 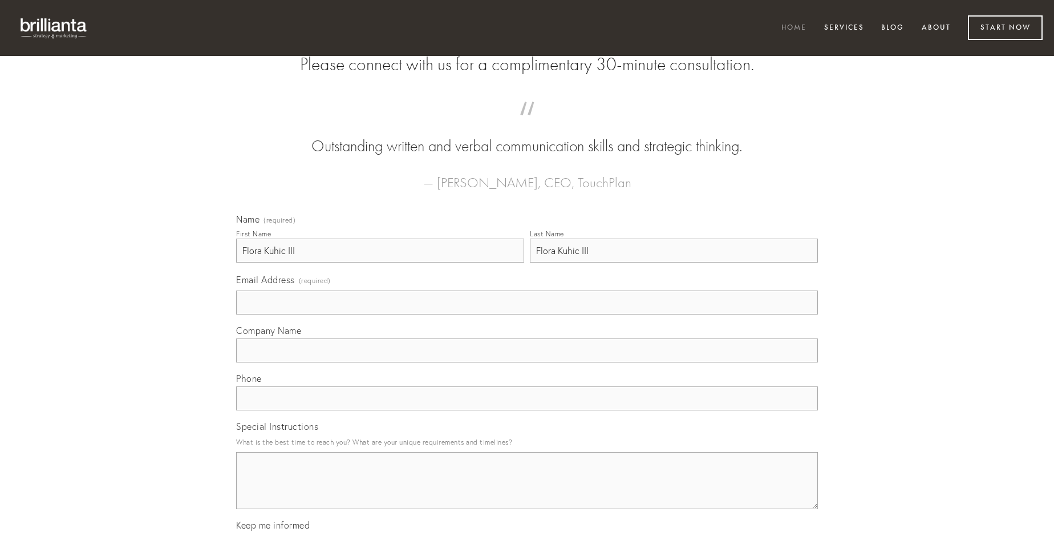 I want to click on img: brillianta - research, strategy, marketing, so click(x=54, y=28).